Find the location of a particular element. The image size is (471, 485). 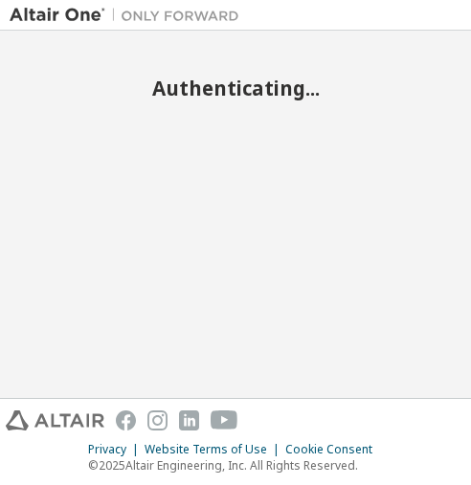

img: instagram.svg is located at coordinates (157, 420).